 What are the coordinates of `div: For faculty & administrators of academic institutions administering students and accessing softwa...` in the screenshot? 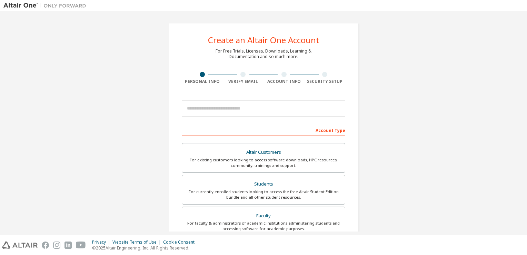 It's located at (264, 226).